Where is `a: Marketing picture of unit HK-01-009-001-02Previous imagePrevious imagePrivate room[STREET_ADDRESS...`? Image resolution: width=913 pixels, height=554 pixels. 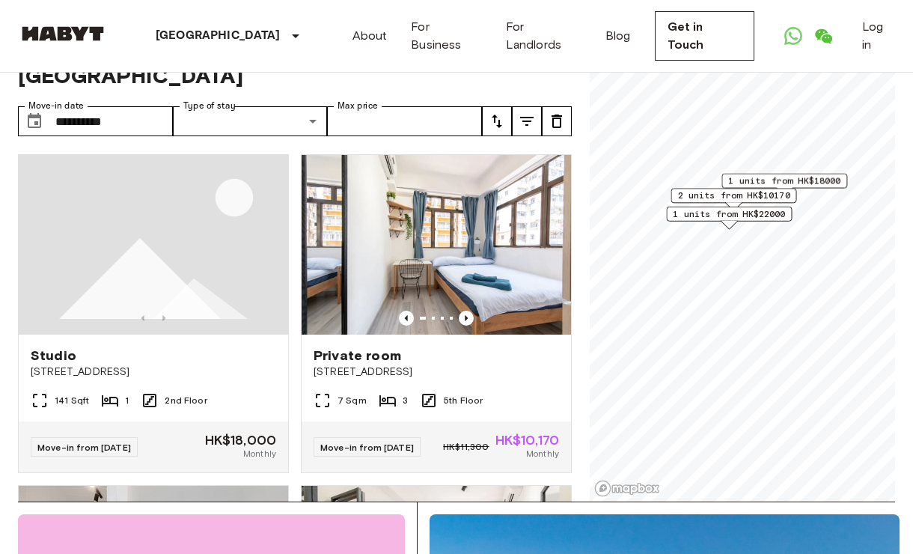 a: Marketing picture of unit HK-01-009-001-02Previous imagePrevious imagePrivate room[STREET_ADDRESS... is located at coordinates (436, 313).